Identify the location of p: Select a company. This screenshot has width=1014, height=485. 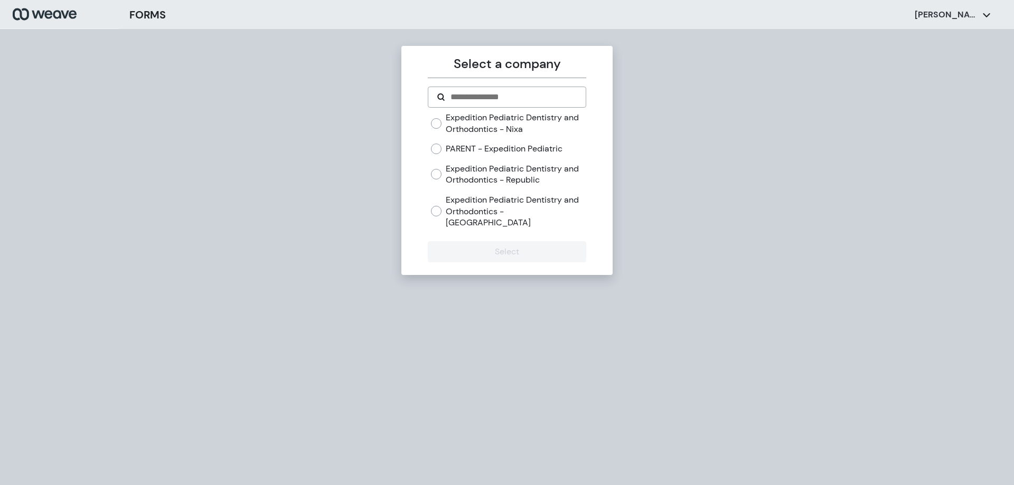
(506, 64).